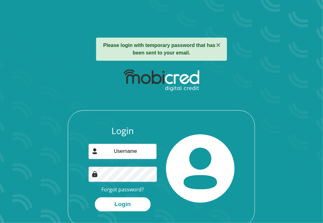  Describe the element at coordinates (159, 49) in the screenshot. I see `strong: Please login with temporary password that has been sent to your email.` at that location.